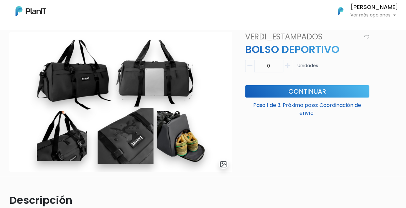 This screenshot has width=406, height=208. Describe the element at coordinates (307, 108) in the screenshot. I see `p: Paso 1 de 3. Próximo paso: Coordinación de envío.` at that location.